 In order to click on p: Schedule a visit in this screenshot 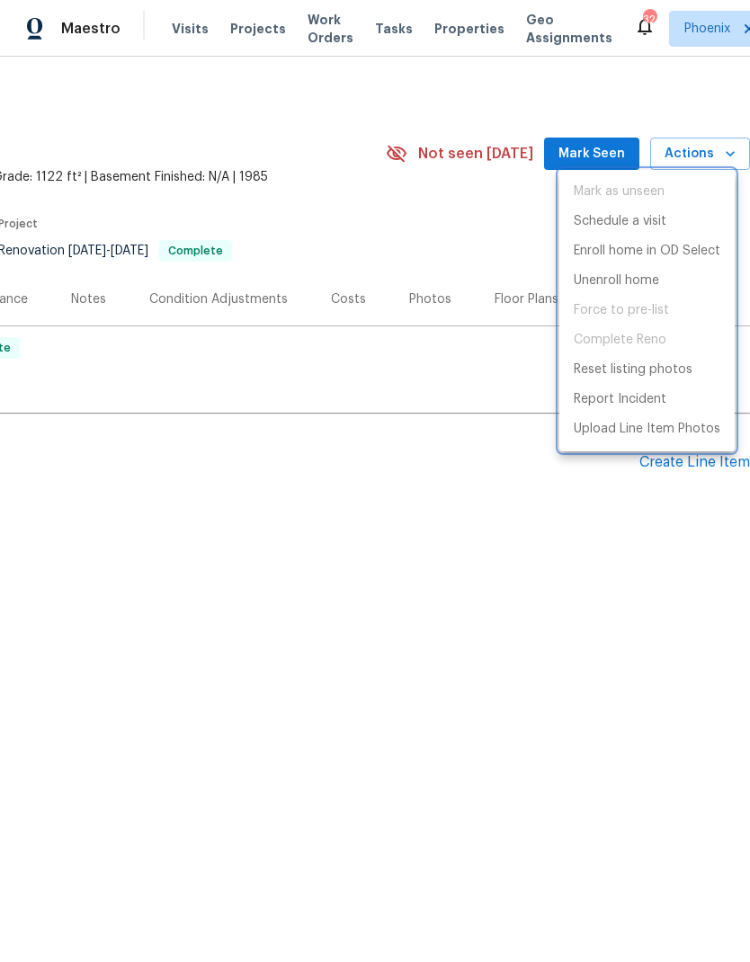, I will do `click(620, 221)`.